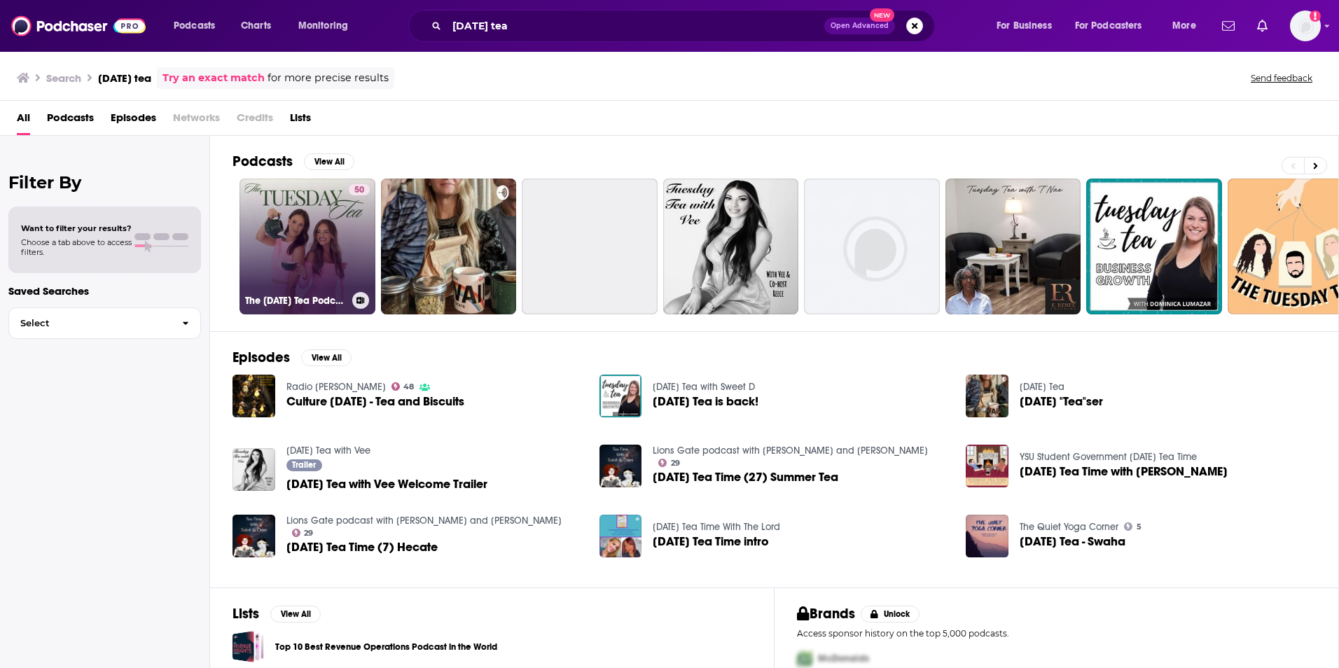 This screenshot has width=1339, height=668. I want to click on span: 50, so click(359, 190).